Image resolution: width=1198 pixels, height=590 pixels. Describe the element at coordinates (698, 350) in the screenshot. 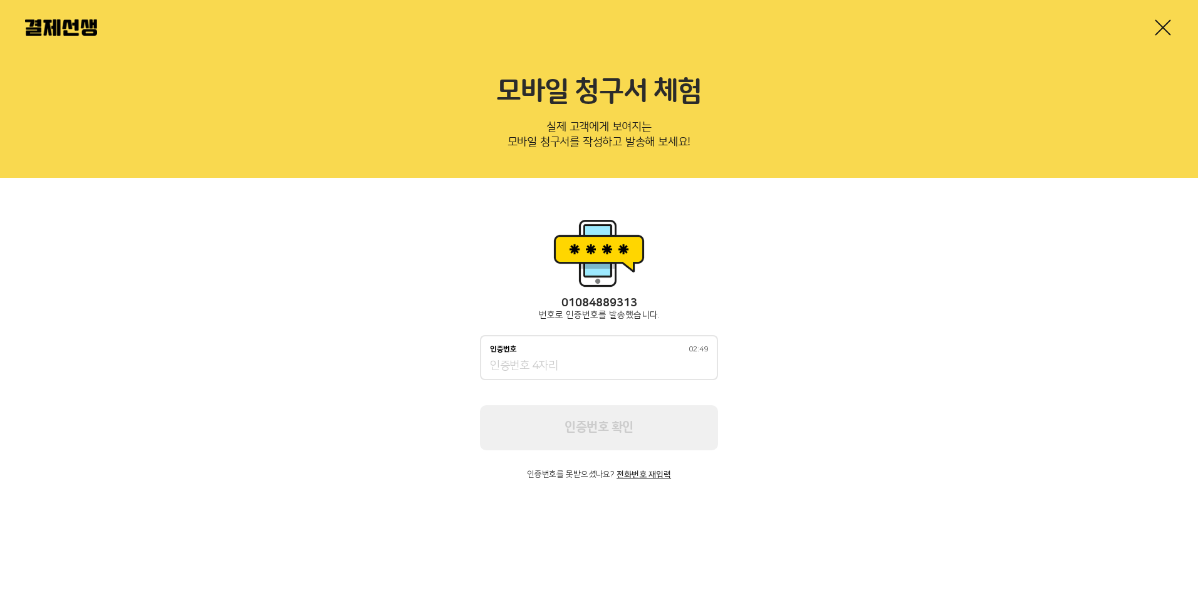

I see `span: 02:49` at that location.